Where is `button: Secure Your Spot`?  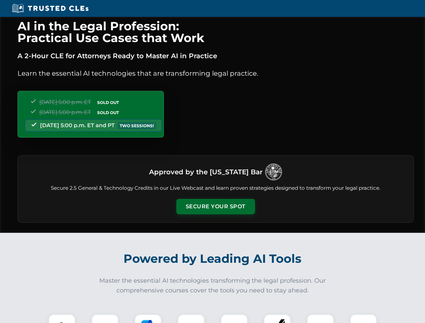 button: Secure Your Spot is located at coordinates (216, 207).